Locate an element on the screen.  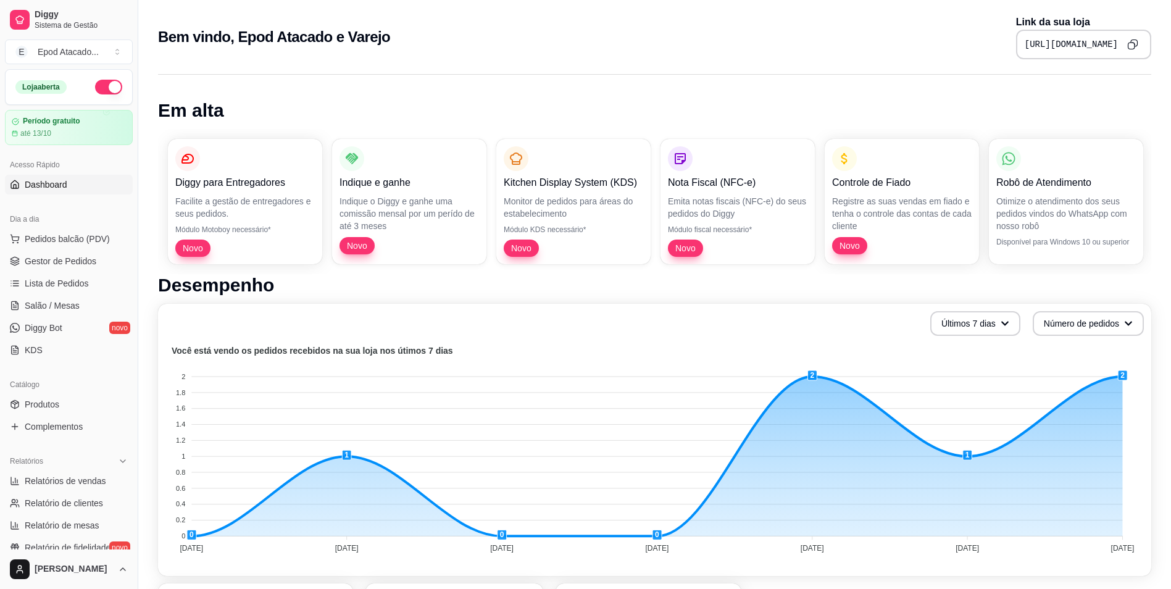
p: Robô de Atendimento is located at coordinates (1066, 183).